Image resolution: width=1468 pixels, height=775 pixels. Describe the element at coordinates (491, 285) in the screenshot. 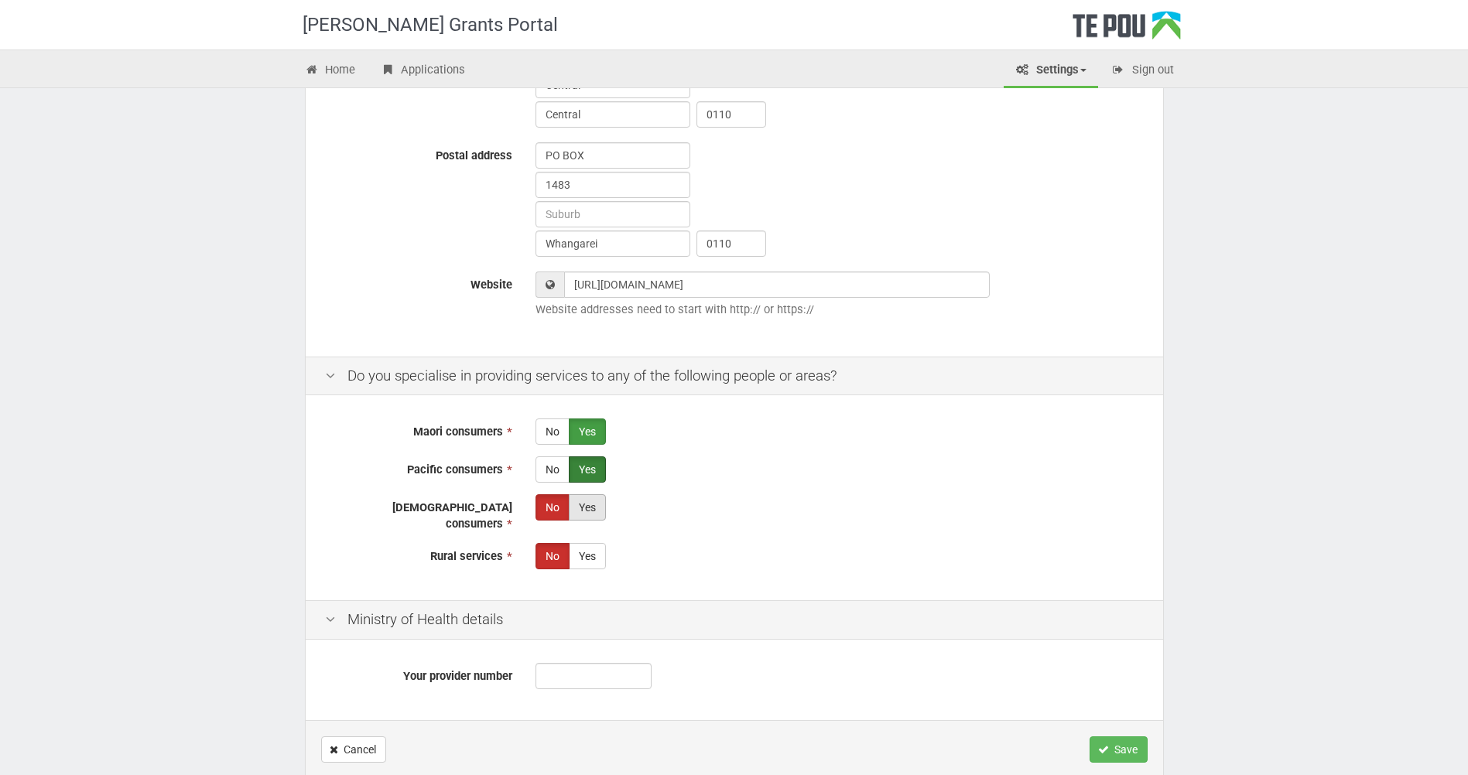

I see `span: Website` at that location.